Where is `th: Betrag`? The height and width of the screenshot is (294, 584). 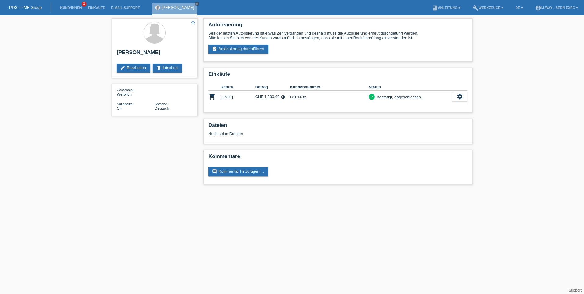 th: Betrag is located at coordinates (273, 87).